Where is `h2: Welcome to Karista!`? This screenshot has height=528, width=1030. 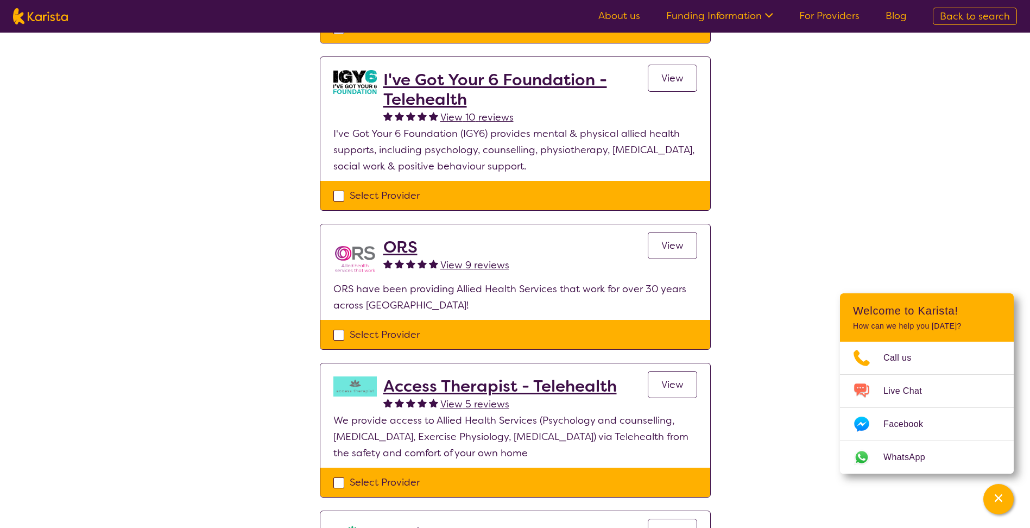
h2: Welcome to Karista! is located at coordinates (927, 311).